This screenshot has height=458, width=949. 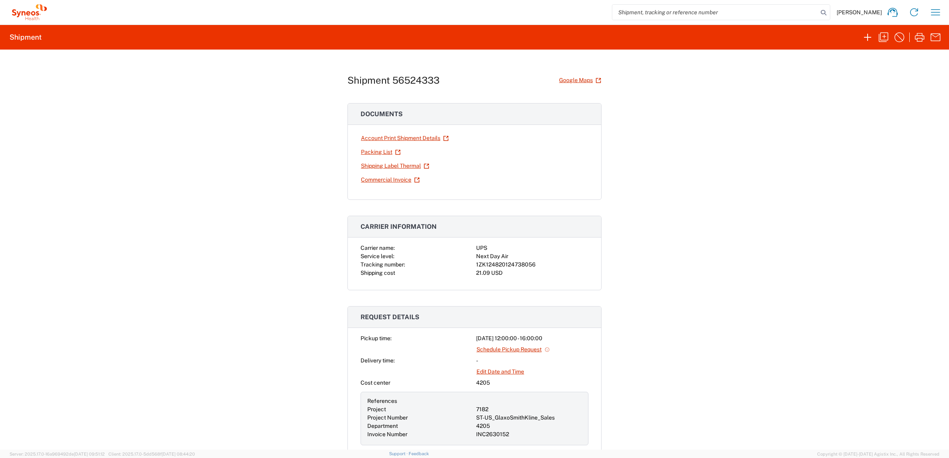 What do you see at coordinates (376, 339) in the screenshot?
I see `span: Pickup time:` at bounding box center [376, 339].